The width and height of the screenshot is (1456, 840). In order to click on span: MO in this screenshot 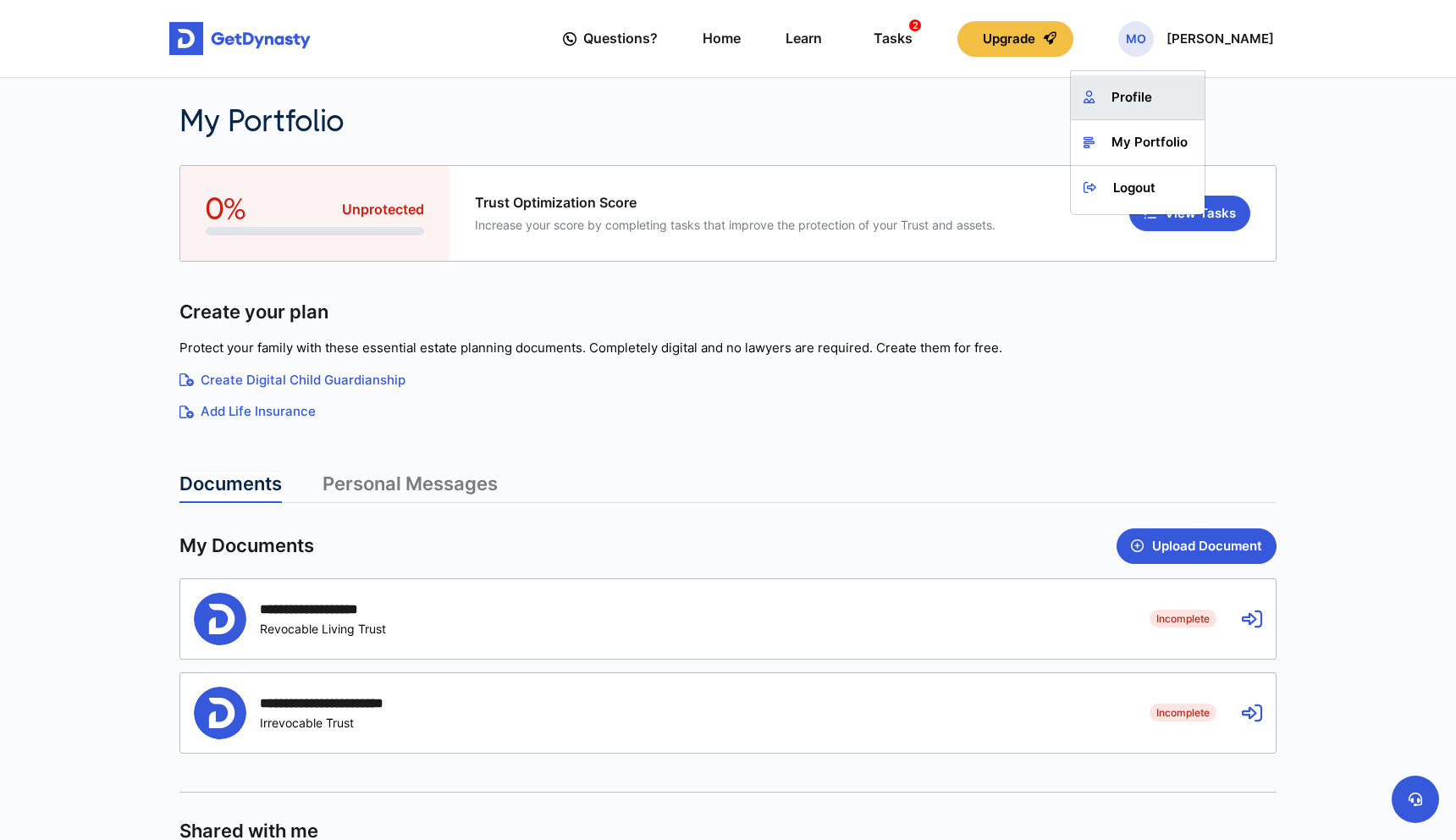, I will do `click(1137, 39)`.